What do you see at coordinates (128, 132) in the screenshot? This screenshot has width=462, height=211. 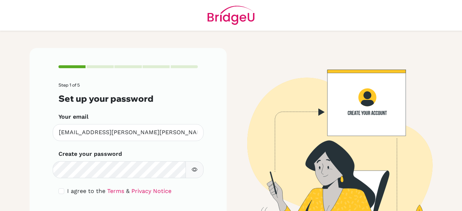 I see `input: Insert your email*` at bounding box center [128, 132].